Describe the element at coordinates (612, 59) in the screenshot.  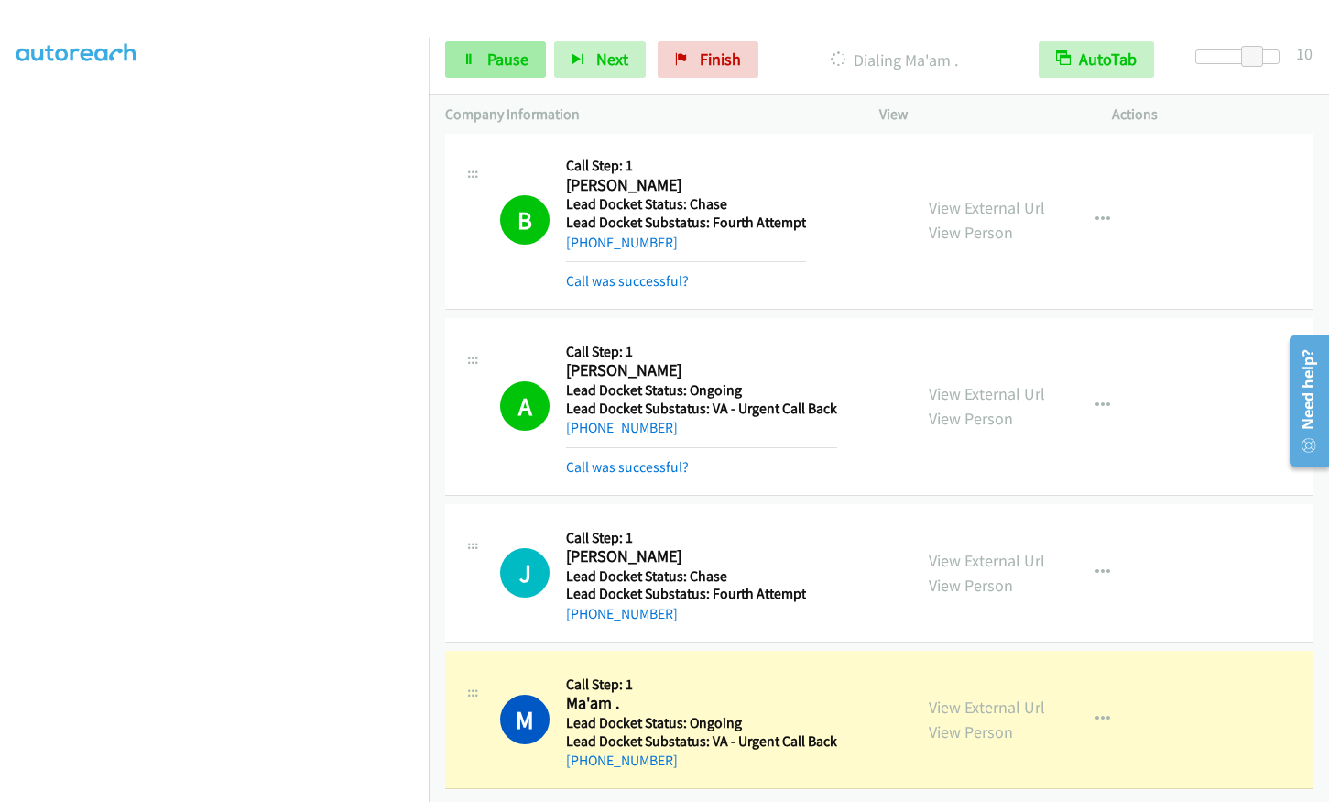
I see `span: Next` at that location.